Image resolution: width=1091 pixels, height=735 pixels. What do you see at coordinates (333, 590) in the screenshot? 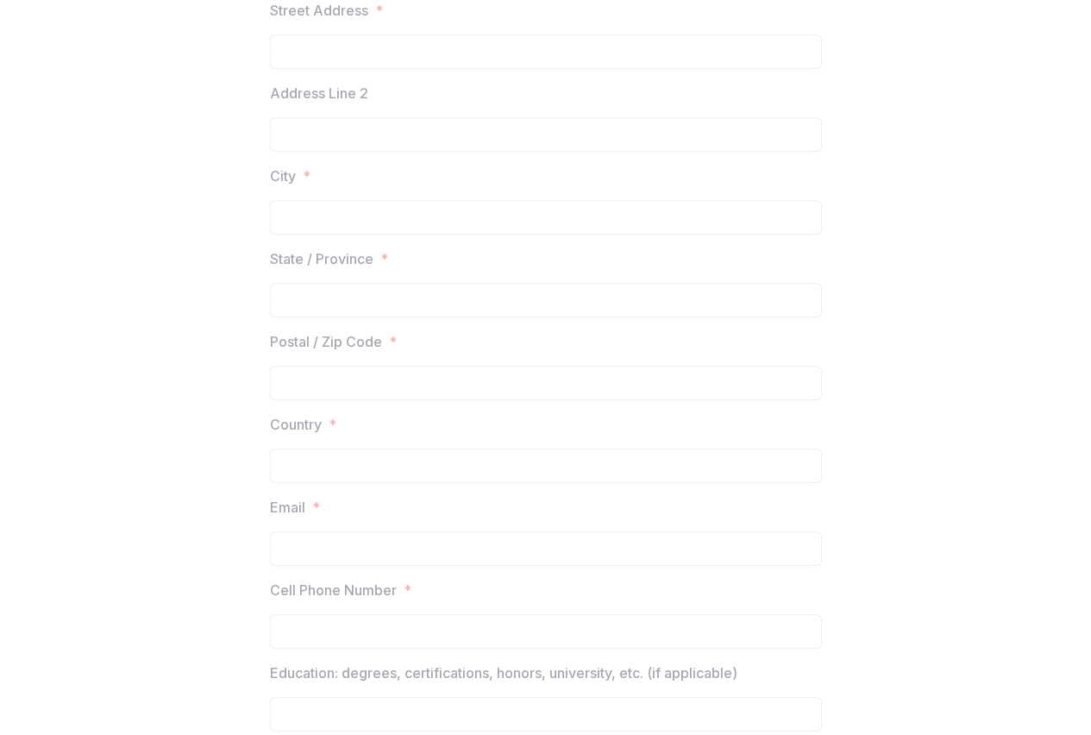
I see `p: Cell Phone Number` at bounding box center [333, 590].